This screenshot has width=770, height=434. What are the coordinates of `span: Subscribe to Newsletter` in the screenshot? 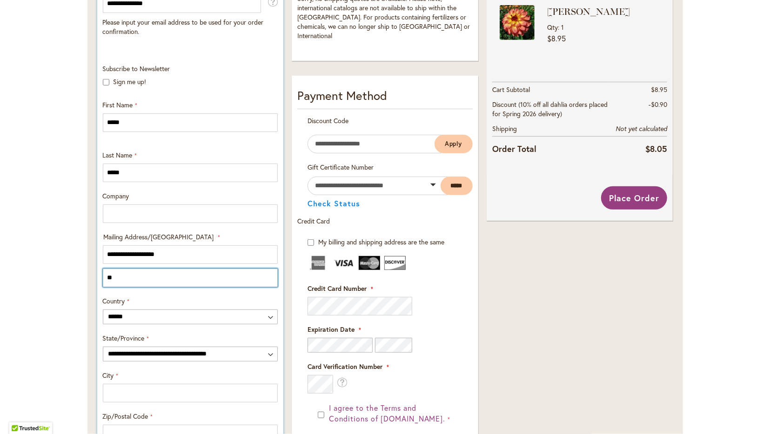 It's located at (136, 68).